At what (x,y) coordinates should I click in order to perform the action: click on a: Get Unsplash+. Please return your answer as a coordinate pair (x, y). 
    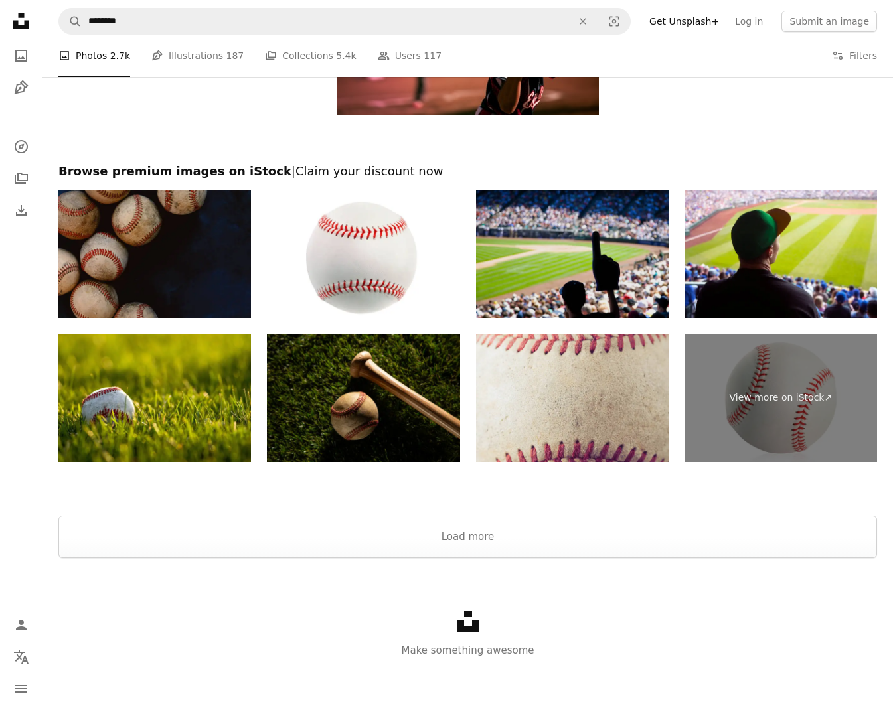
    Looking at the image, I should click on (684, 21).